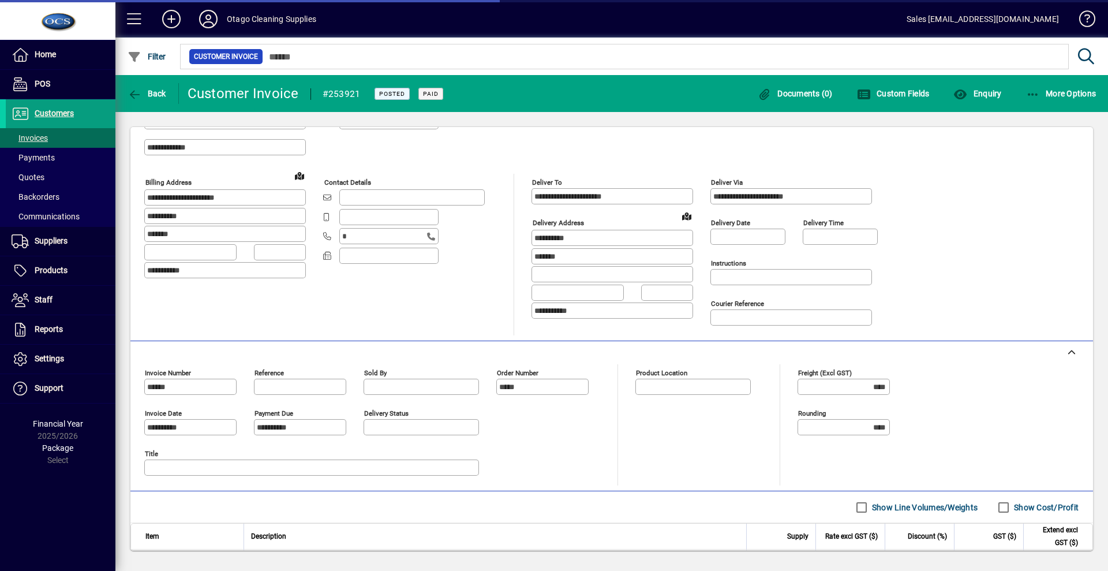 Image resolution: width=1108 pixels, height=571 pixels. What do you see at coordinates (43, 300) in the screenshot?
I see `span: Staff` at bounding box center [43, 300].